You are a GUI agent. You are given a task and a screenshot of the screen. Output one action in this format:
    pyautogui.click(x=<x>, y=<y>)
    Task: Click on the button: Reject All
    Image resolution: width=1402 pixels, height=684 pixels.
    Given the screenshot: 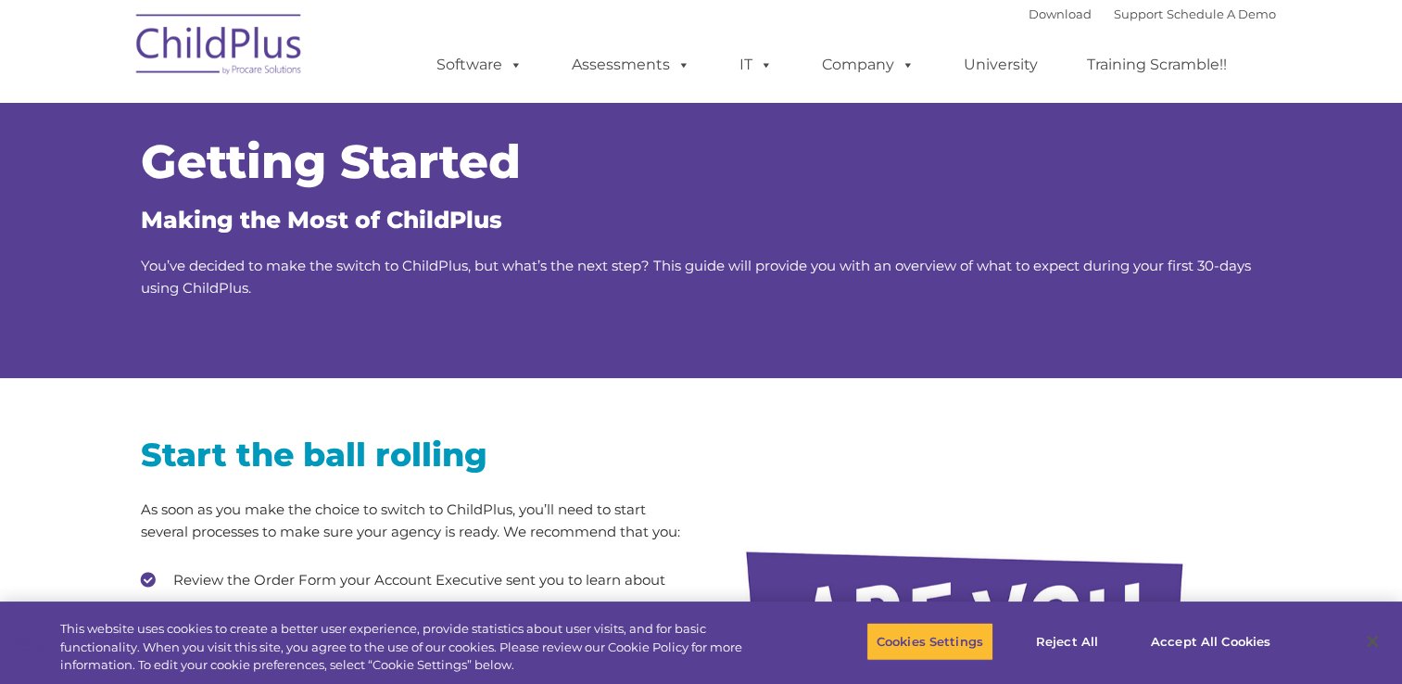 What is the action you would take?
    pyautogui.click(x=1066, y=641)
    